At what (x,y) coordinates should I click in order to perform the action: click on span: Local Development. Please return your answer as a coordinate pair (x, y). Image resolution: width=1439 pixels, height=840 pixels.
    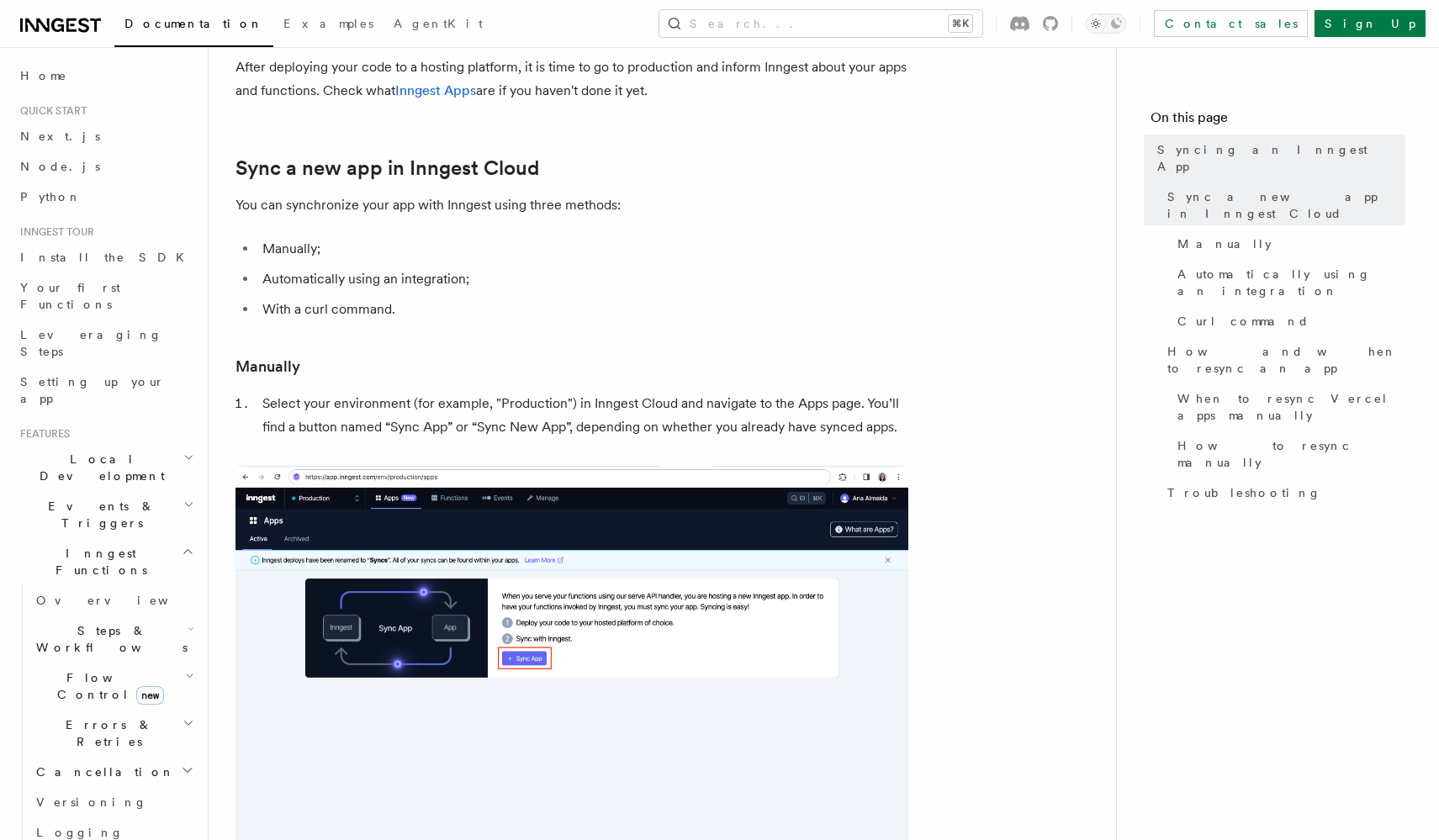
    Looking at the image, I should click on (98, 467).